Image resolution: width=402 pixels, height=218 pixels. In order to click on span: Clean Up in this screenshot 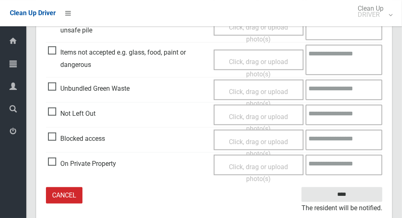, I will do `click(373, 11)`.